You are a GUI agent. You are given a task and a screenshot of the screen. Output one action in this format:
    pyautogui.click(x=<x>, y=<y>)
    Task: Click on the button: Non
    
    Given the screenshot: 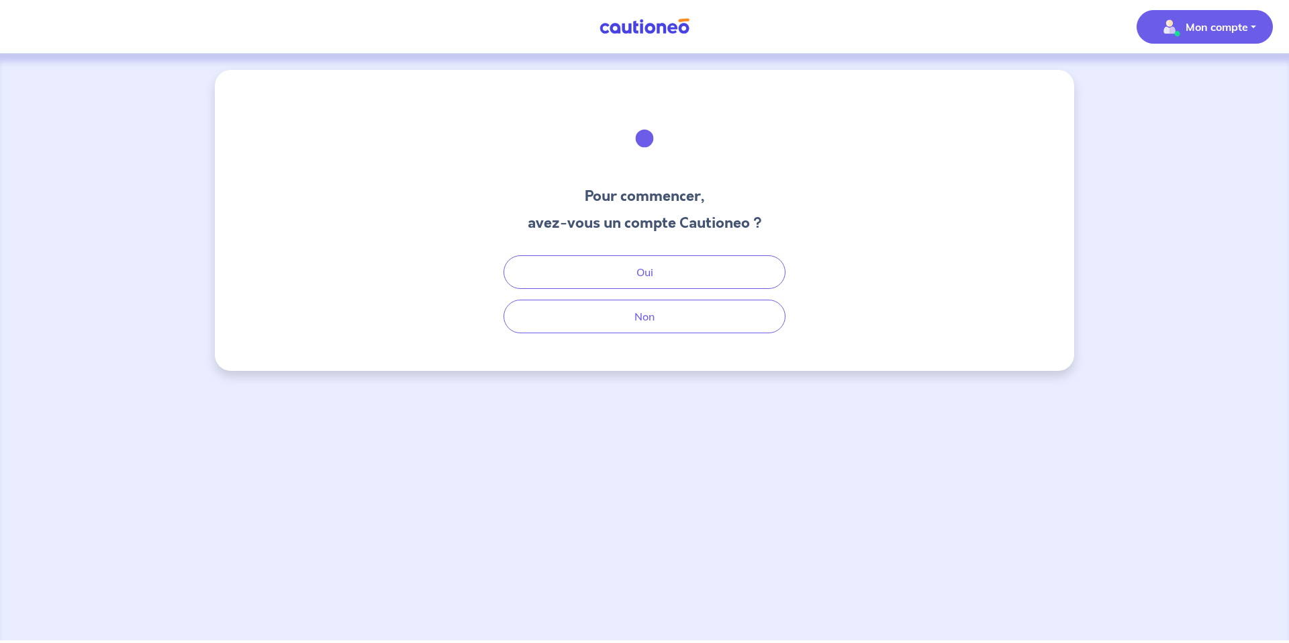 What is the action you would take?
    pyautogui.click(x=645, y=316)
    